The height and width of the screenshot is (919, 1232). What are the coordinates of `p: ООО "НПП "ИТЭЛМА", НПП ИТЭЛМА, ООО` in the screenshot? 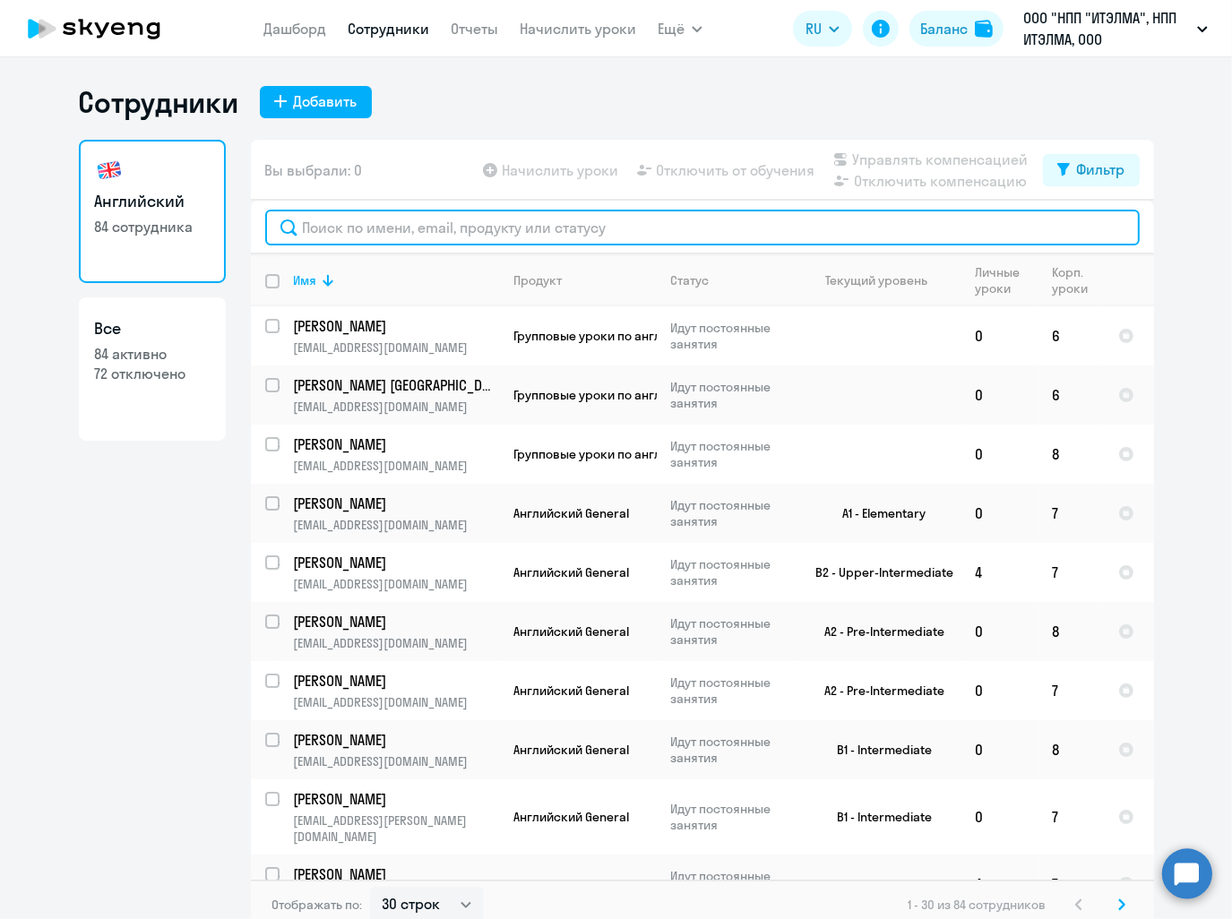 It's located at (1106, 29).